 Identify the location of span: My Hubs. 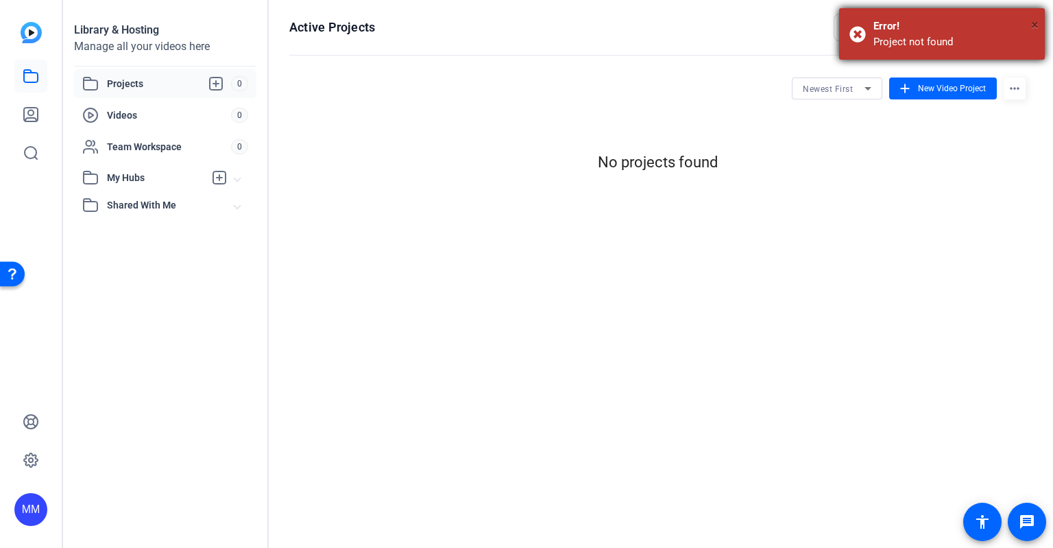
(156, 178).